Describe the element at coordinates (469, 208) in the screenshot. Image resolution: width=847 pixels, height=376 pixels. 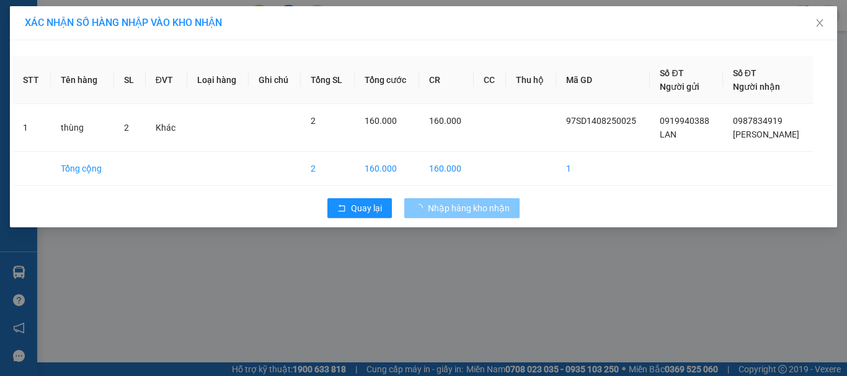
I see `span: Nhập hàng kho nhận` at that location.